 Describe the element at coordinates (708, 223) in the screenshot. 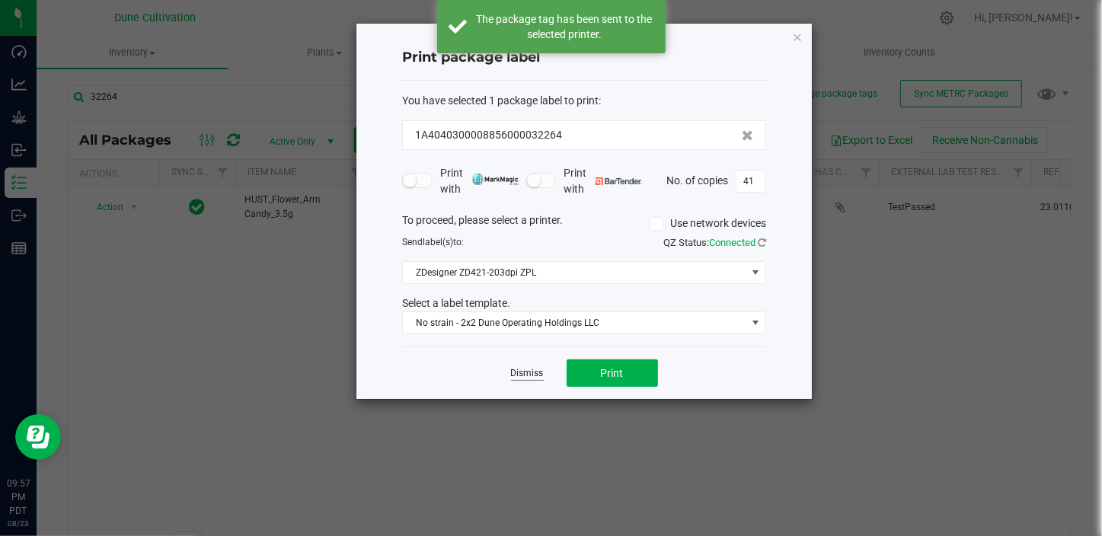

I see `label: Use network devices` at that location.